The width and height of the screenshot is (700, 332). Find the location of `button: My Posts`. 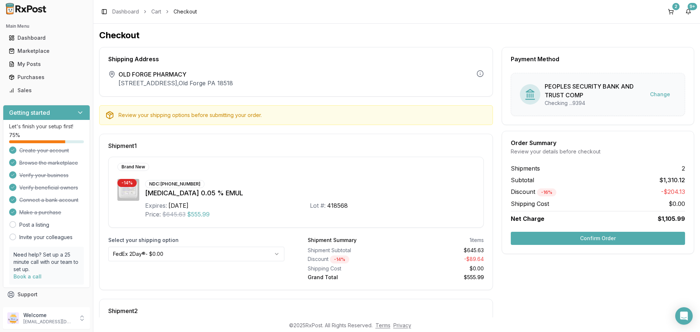

button: My Posts is located at coordinates (46, 64).